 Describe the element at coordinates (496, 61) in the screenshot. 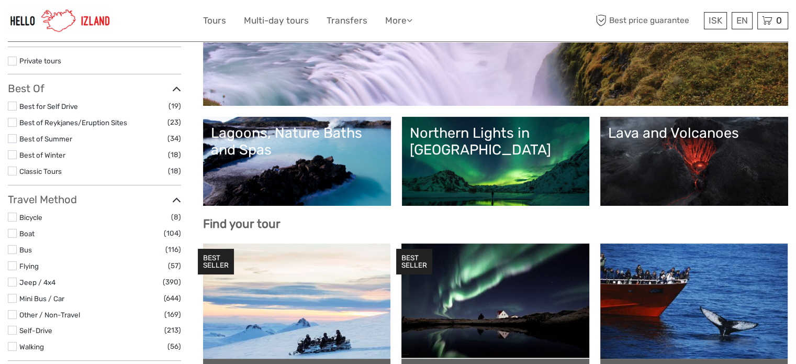

I see `a: Golden Circle` at that location.